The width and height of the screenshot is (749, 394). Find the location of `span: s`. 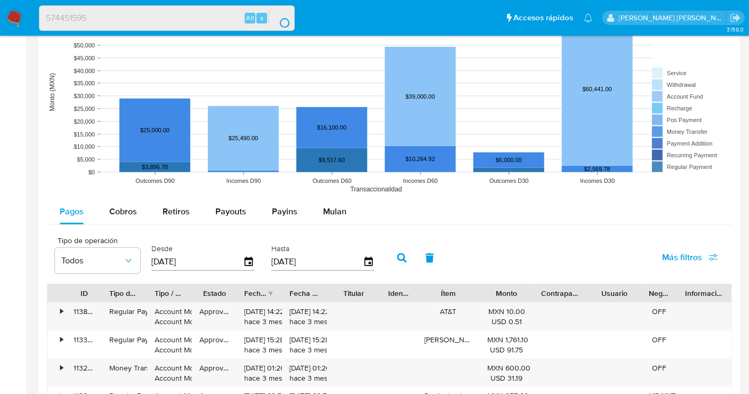

span: s is located at coordinates (262, 18).